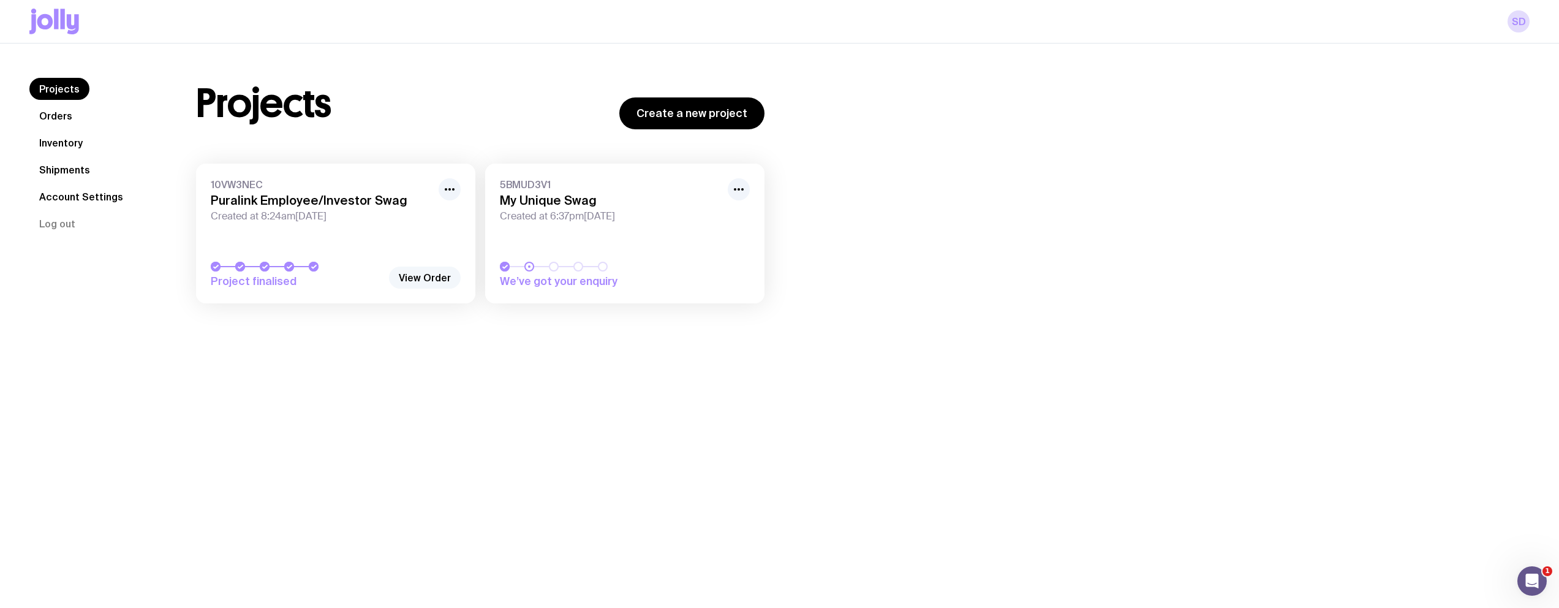  Describe the element at coordinates (321, 184) in the screenshot. I see `span: 10VW3NEC` at that location.